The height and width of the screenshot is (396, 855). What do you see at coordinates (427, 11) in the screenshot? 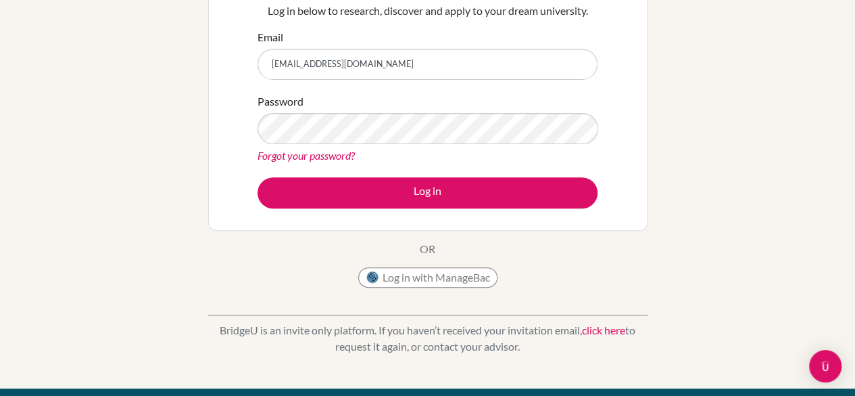
I see `p: Log in below to research, discover and apply to your dream university.` at bounding box center [427, 11].